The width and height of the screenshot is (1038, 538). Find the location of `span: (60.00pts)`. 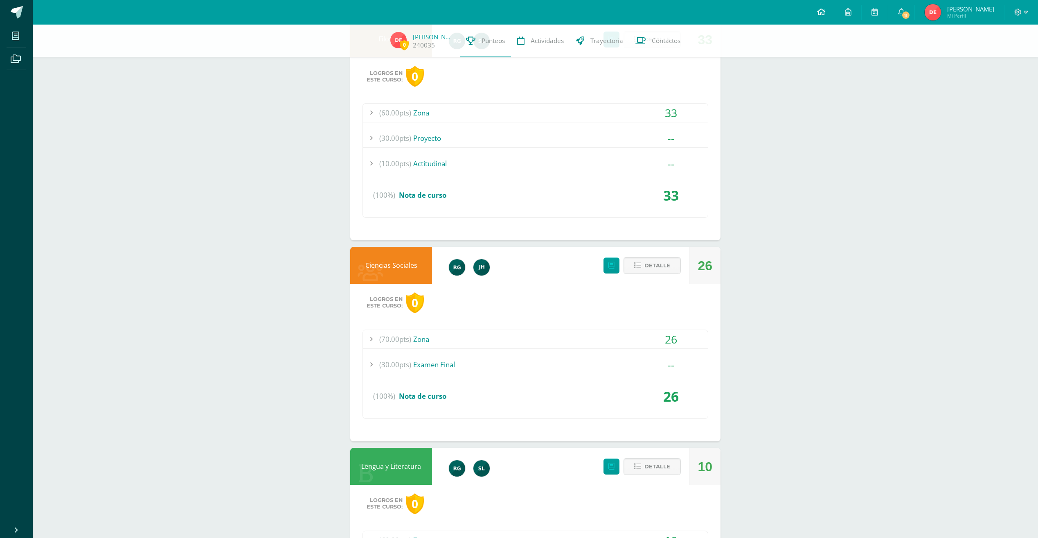

span: (60.00pts) is located at coordinates (395, 113).